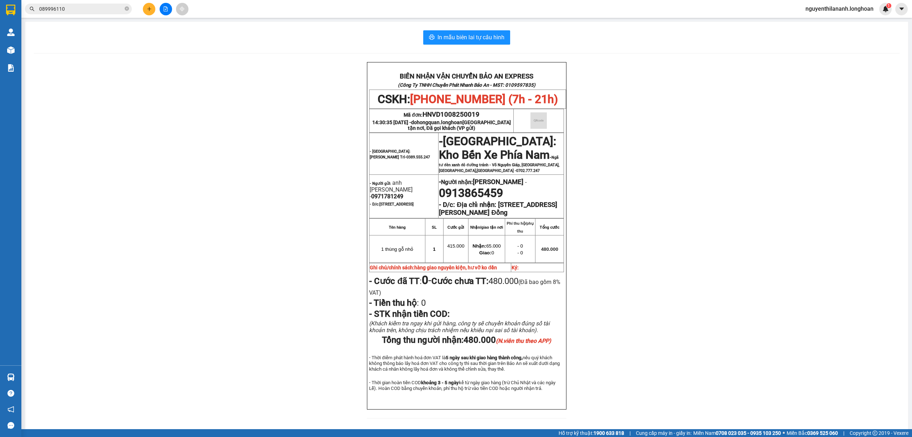  I want to click on span: 0389.555.247, so click(418, 157).